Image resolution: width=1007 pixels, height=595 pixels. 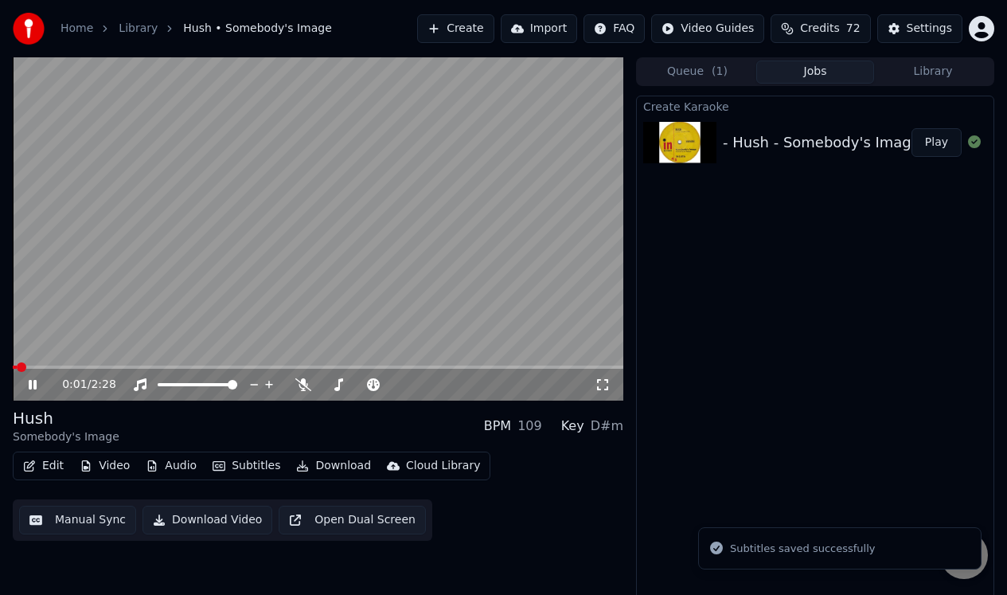 What do you see at coordinates (854, 29) in the screenshot?
I see `span: 72` at bounding box center [854, 29].